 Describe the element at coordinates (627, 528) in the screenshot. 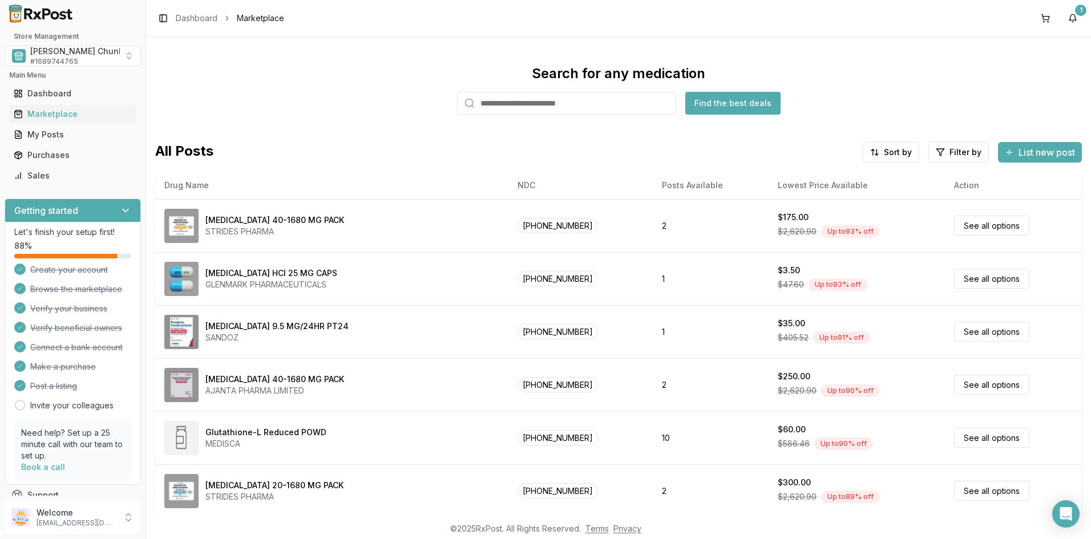

I see `a: Privacy` at that location.